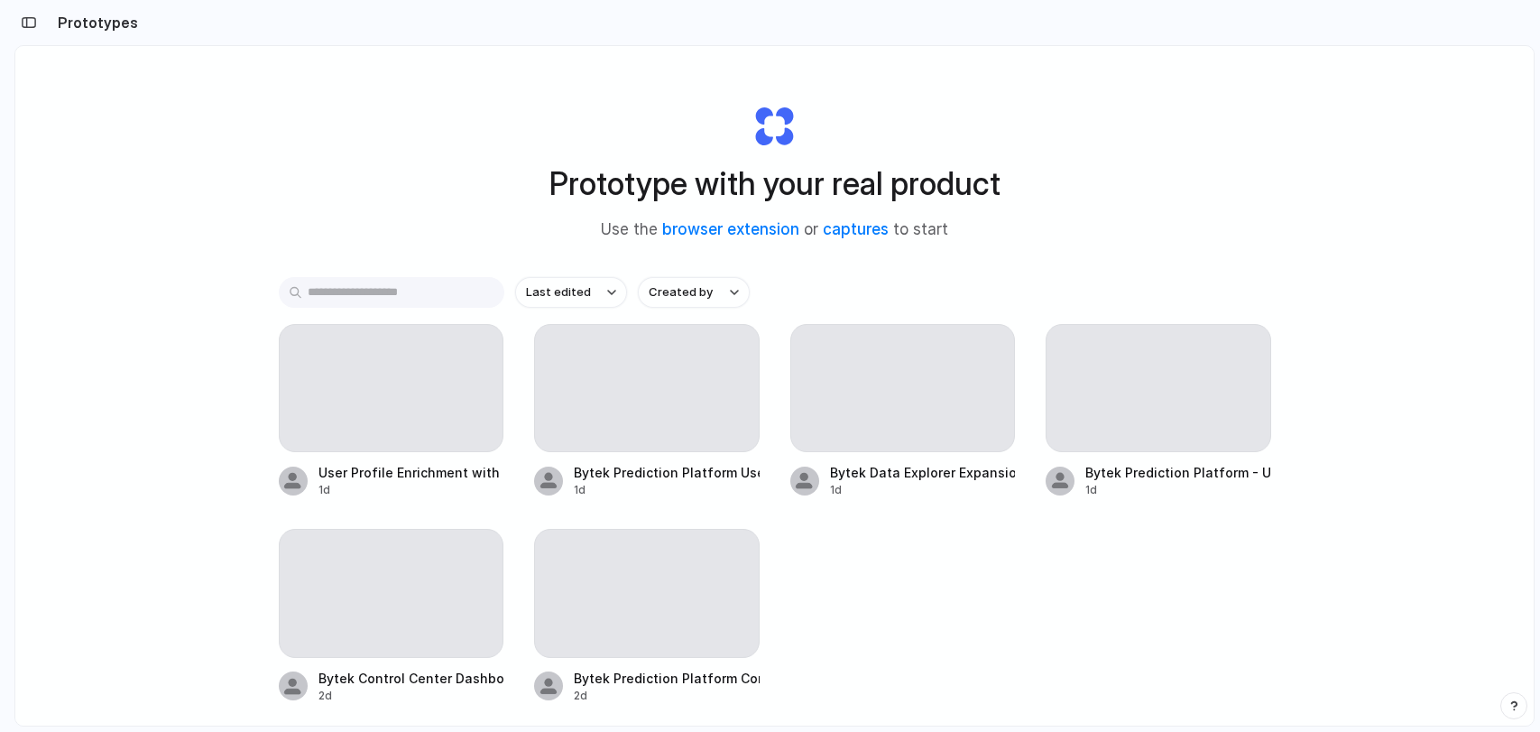 Image resolution: width=1540 pixels, height=732 pixels. I want to click on button: Created by, so click(694, 292).